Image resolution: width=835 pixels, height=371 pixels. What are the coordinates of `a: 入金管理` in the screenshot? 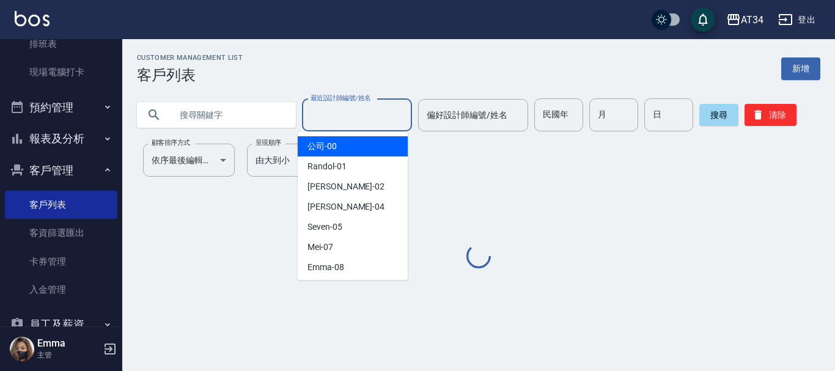 It's located at (61, 290).